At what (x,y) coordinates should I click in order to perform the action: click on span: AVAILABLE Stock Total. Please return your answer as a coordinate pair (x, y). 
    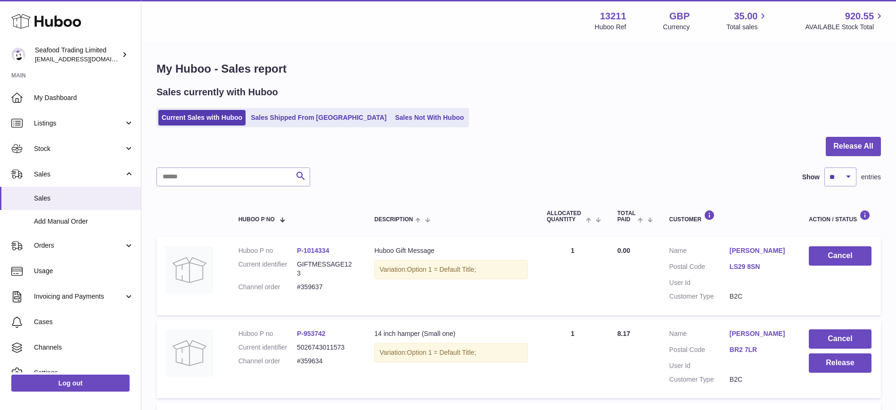
    Looking at the image, I should click on (845, 27).